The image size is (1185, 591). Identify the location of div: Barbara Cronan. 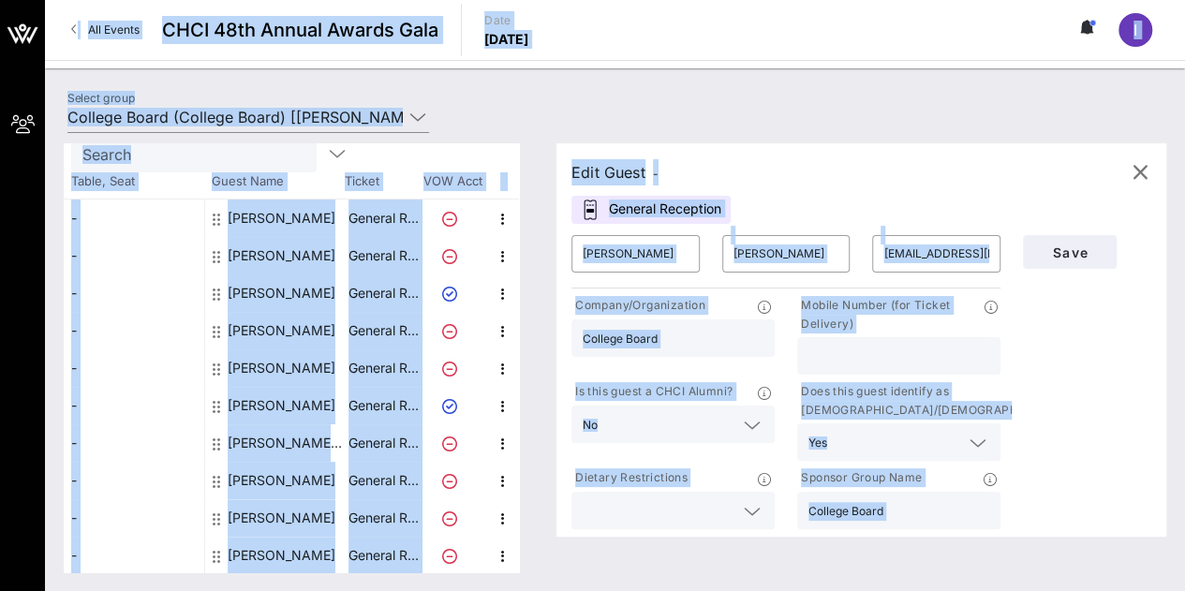
(281, 293).